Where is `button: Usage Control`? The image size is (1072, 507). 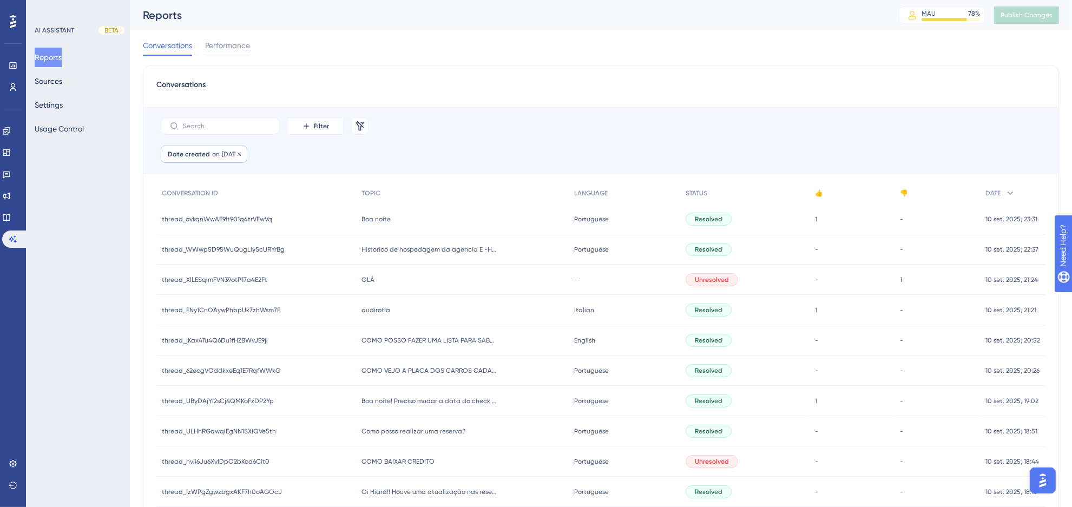
button: Usage Control is located at coordinates (59, 129).